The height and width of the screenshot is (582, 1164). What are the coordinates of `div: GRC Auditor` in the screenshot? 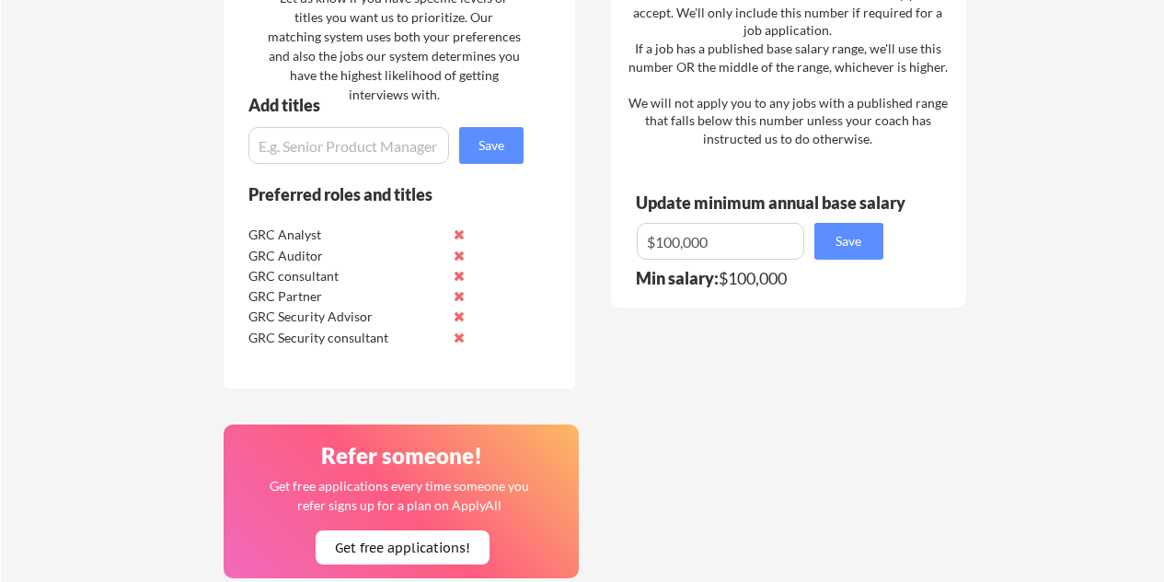 It's located at (345, 256).